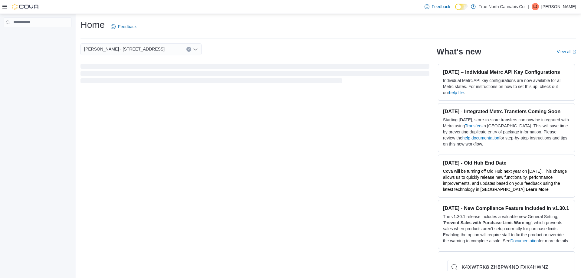  Describe the element at coordinates (502, 7) in the screenshot. I see `p: True North Cannabis Co.` at that location.